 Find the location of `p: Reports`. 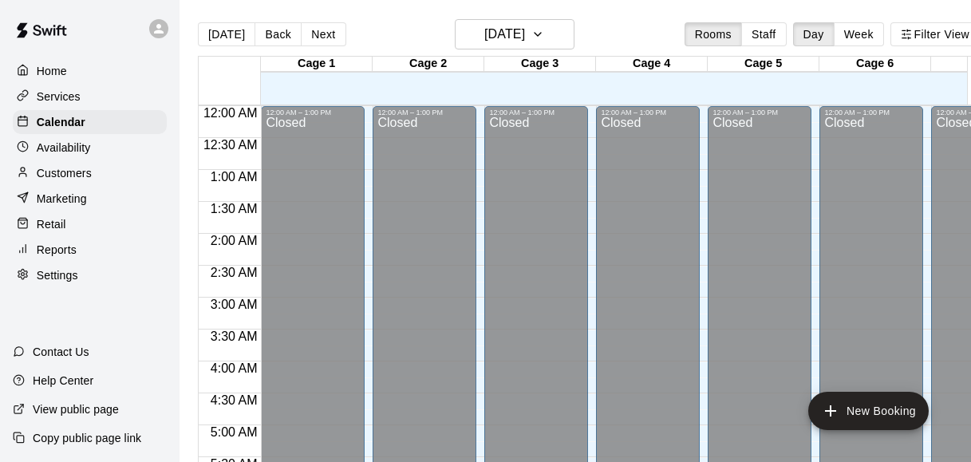

p: Reports is located at coordinates (57, 250).